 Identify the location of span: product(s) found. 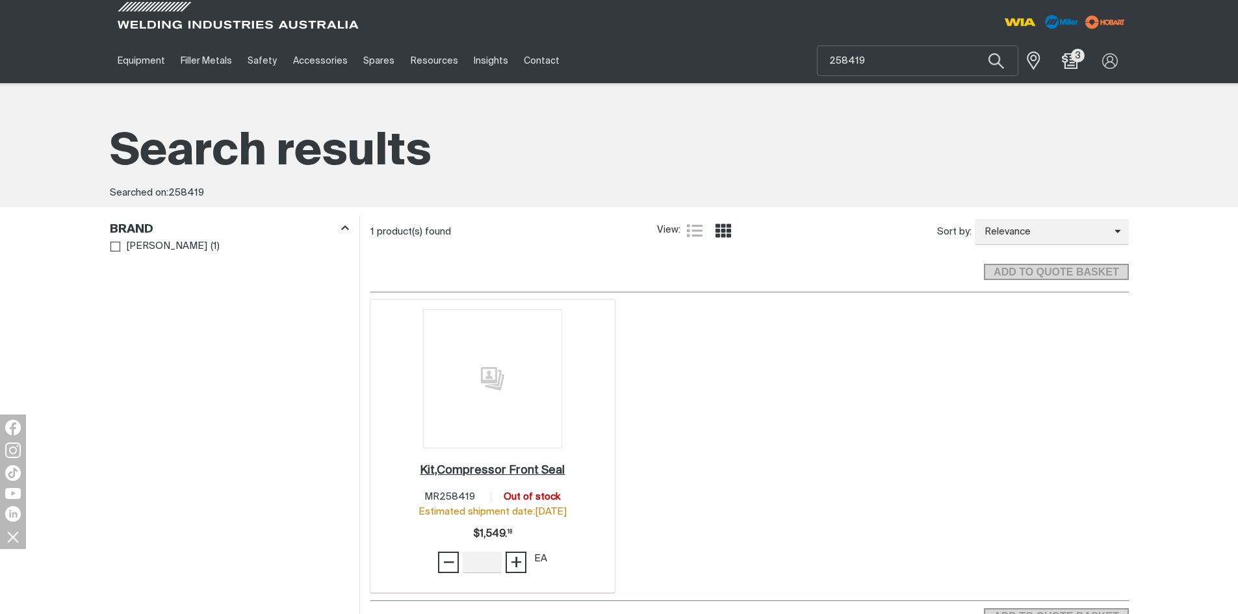
(414, 231).